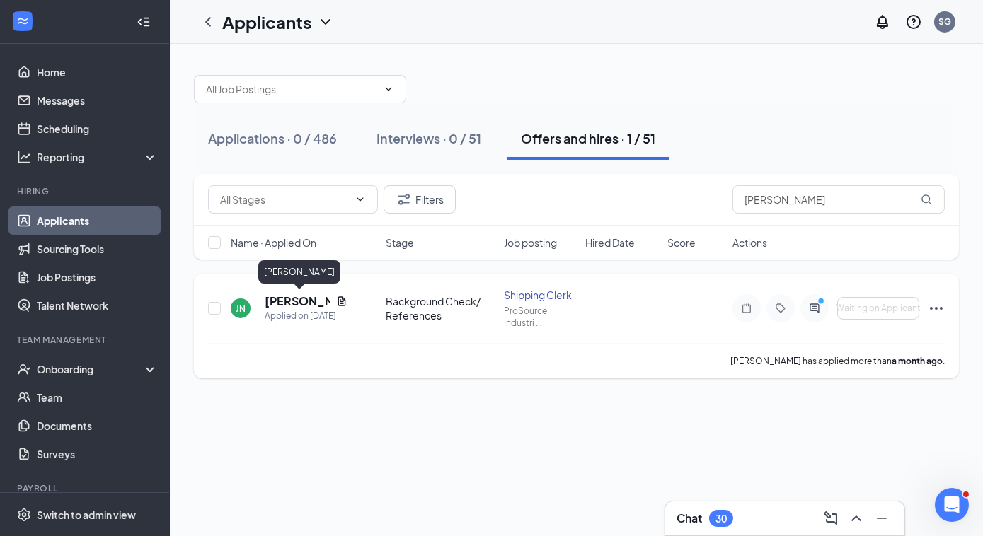  What do you see at coordinates (97, 249) in the screenshot?
I see `a: Sourcing Tools` at bounding box center [97, 249].